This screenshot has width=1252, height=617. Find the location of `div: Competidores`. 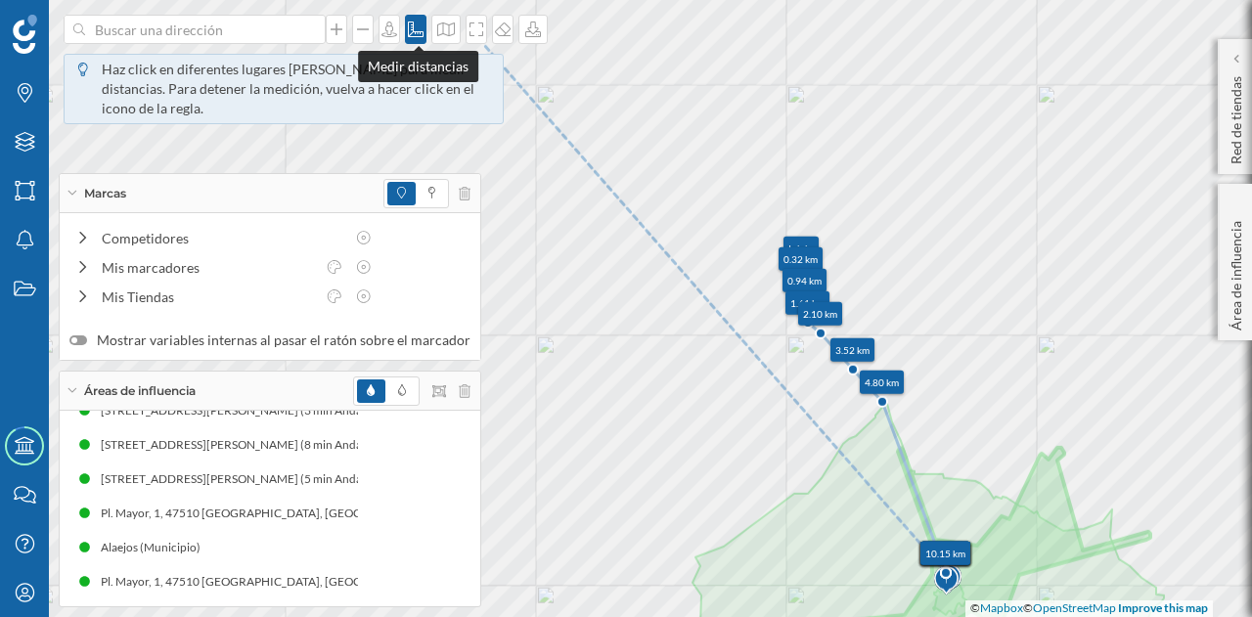

div: Competidores is located at coordinates (223, 238).